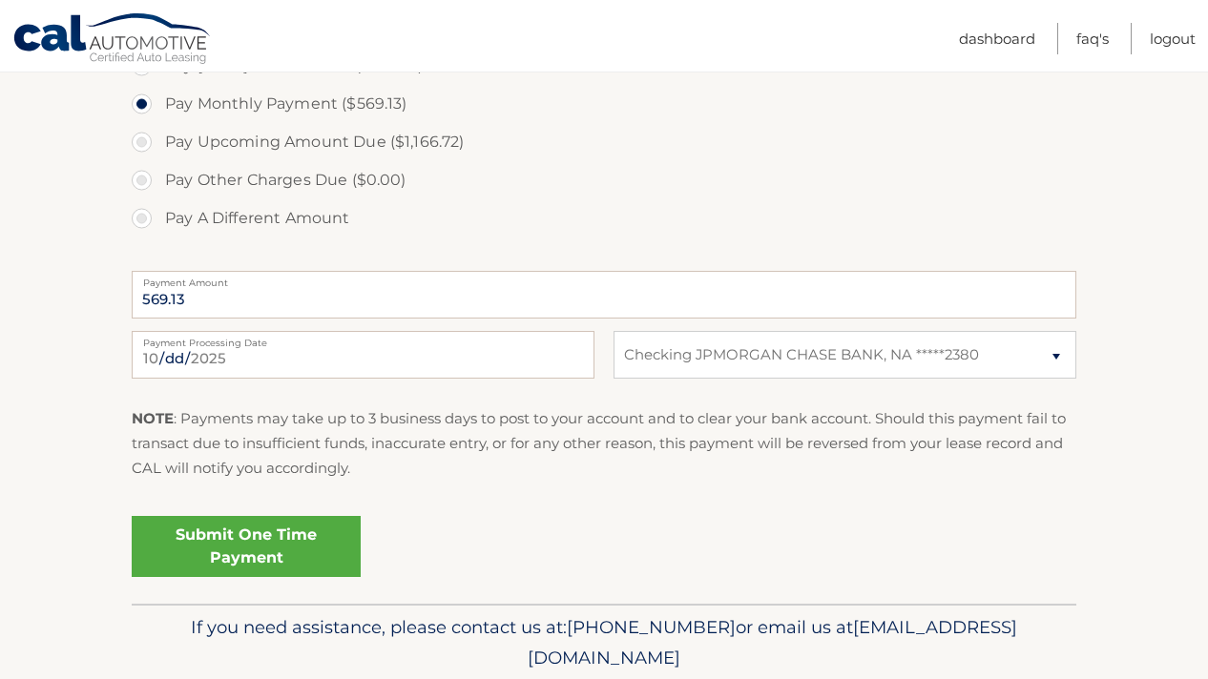 The width and height of the screenshot is (1208, 679). What do you see at coordinates (604, 444) in the screenshot?
I see `p: : Payments may take up to 3 business days to post to your account and to clear your bank account....` at bounding box center [604, 444].